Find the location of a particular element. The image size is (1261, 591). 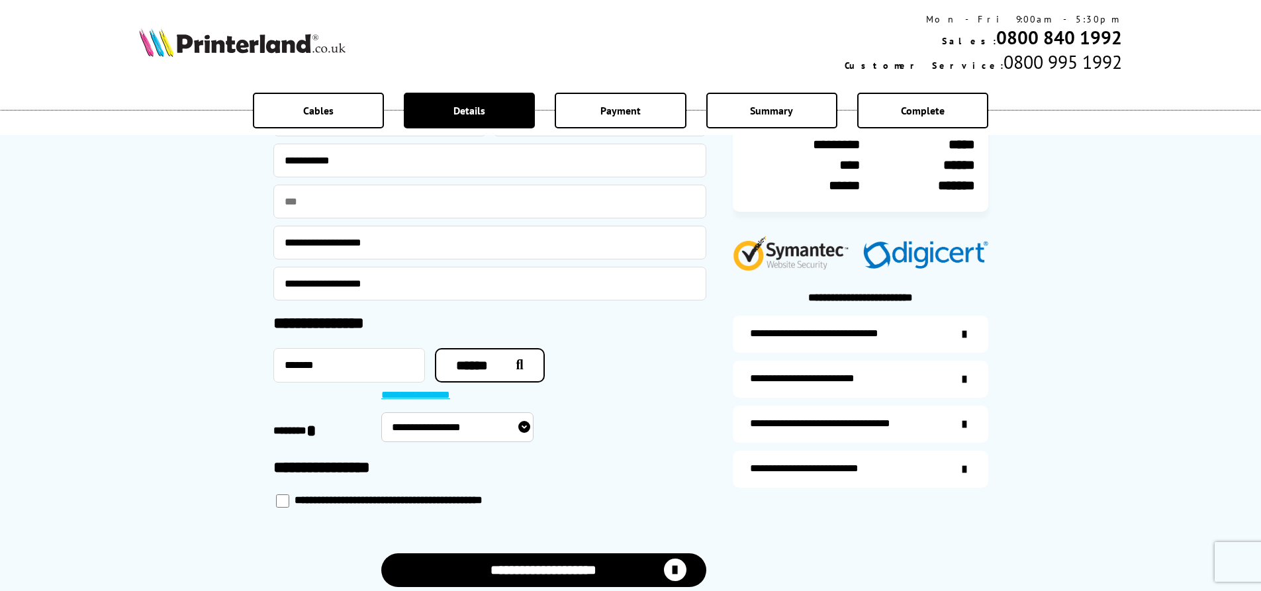

span: Cables is located at coordinates (318, 111).